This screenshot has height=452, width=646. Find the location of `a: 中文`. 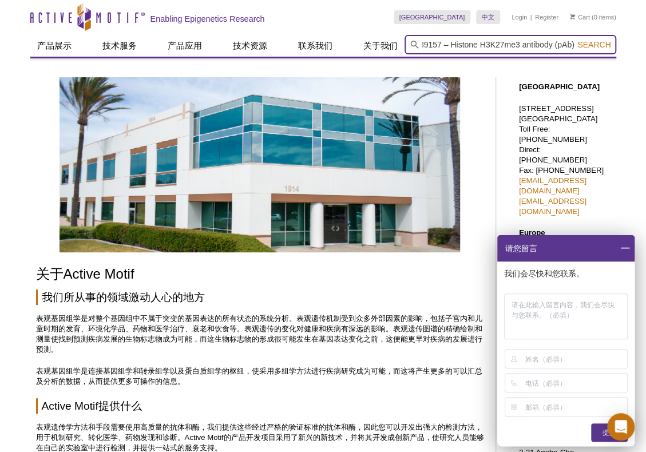

a: 中文 is located at coordinates (488, 17).